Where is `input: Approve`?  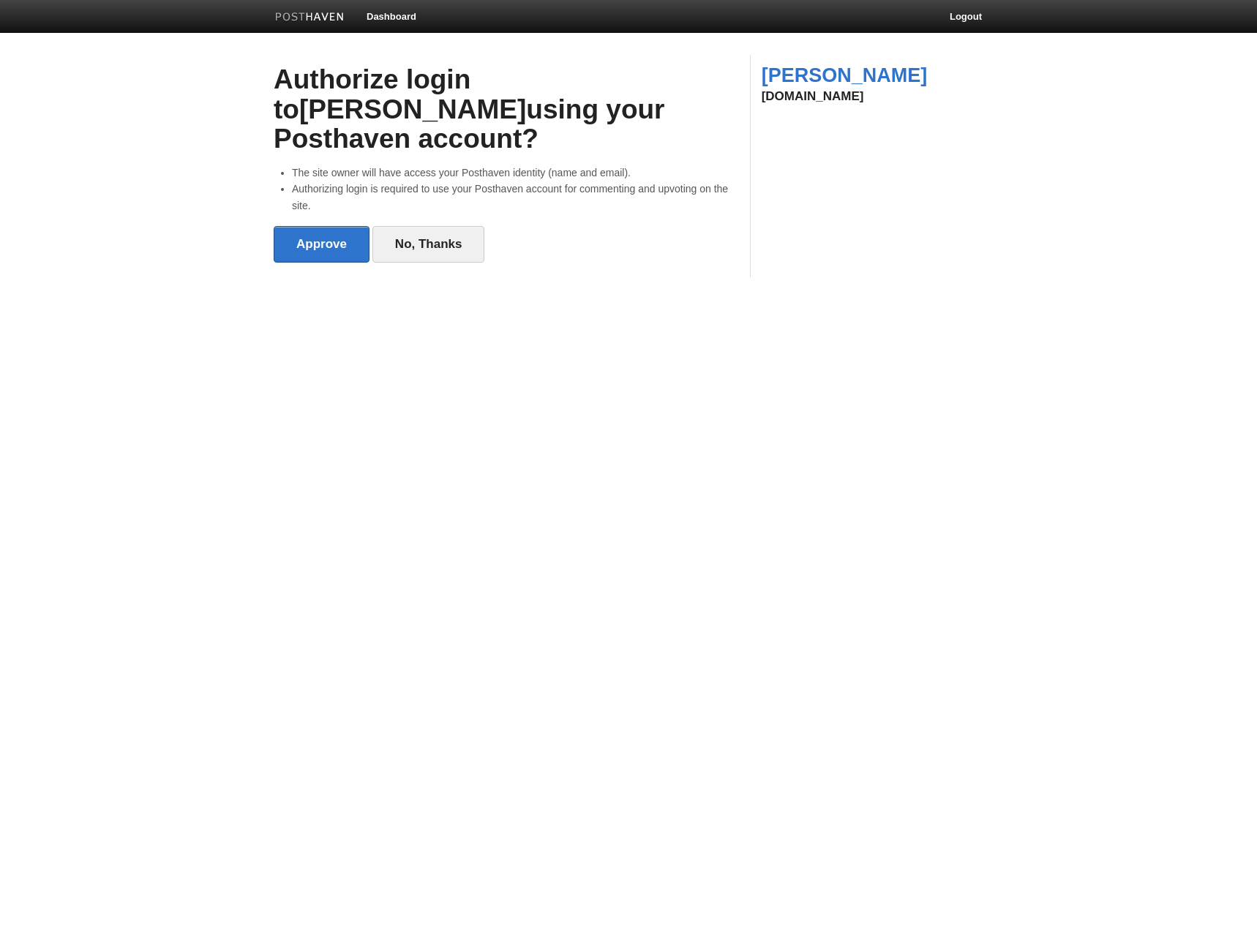 input: Approve is located at coordinates (321, 244).